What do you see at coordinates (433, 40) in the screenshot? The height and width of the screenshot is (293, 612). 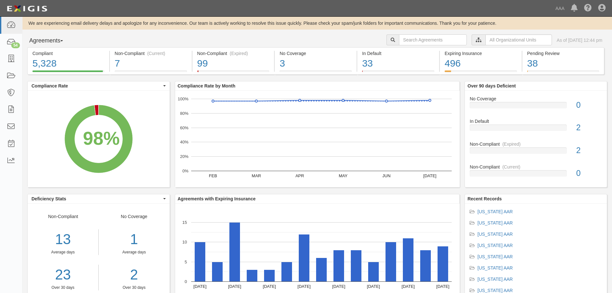 I see `input: Search Agreements` at bounding box center [433, 40].